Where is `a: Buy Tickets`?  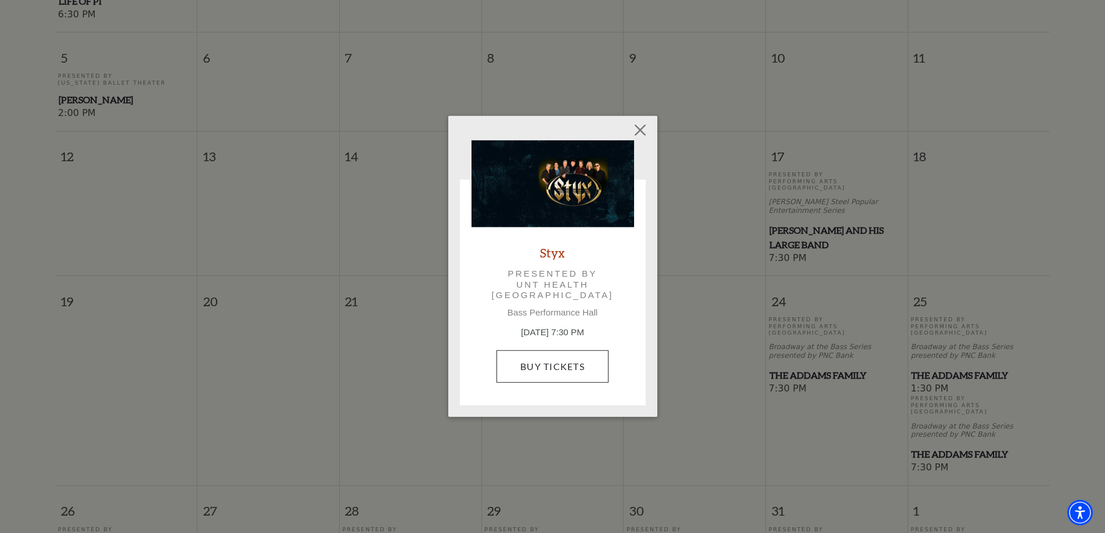 a: Buy Tickets is located at coordinates (552, 367).